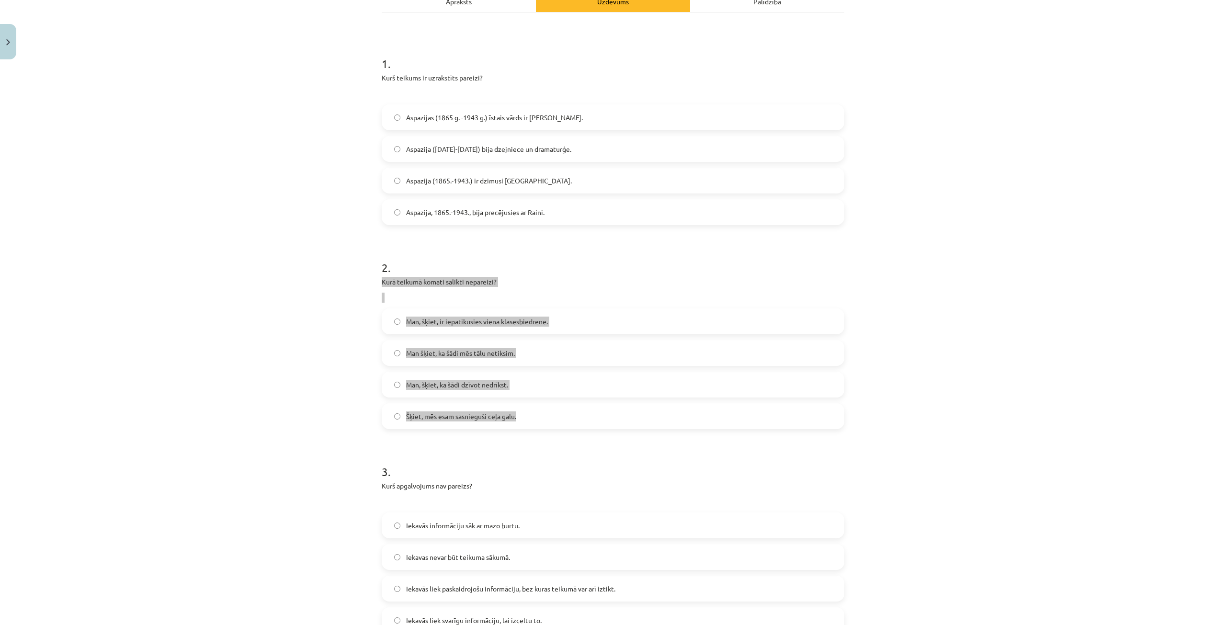  I want to click on span: Man šķiet, ka šādi mēs tālu netiksim., so click(460, 353).